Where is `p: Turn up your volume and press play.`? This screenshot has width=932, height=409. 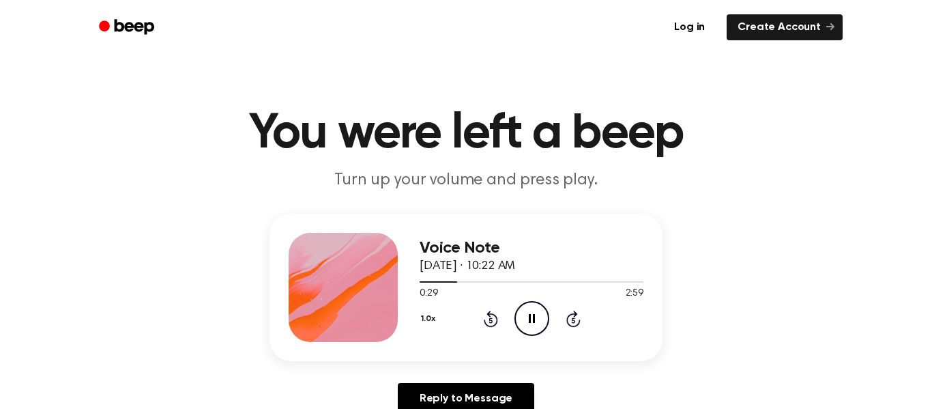 p: Turn up your volume and press play. is located at coordinates (466, 180).